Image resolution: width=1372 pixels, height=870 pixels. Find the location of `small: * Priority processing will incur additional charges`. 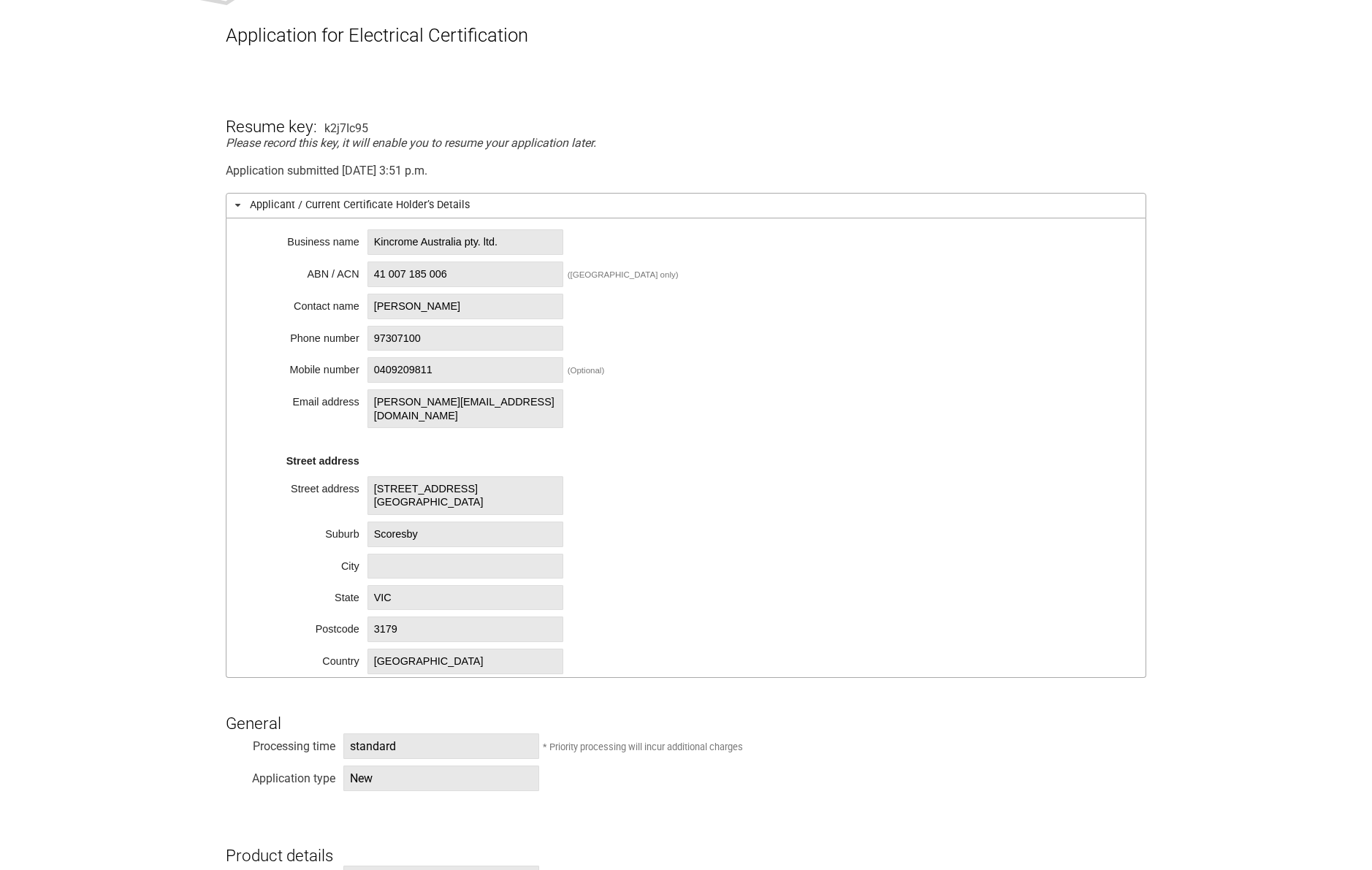

small: * Priority processing will incur additional charges is located at coordinates (643, 747).